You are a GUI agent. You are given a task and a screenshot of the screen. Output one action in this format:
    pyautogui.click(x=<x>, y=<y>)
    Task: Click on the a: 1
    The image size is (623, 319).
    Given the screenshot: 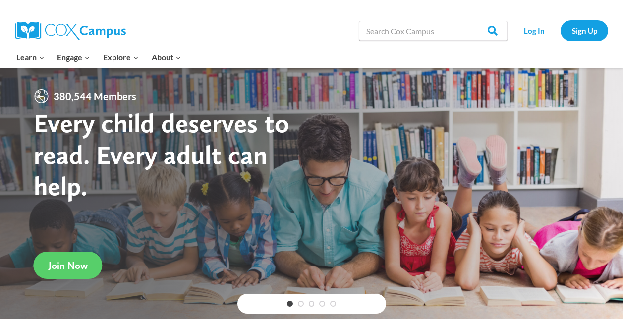 What is the action you would take?
    pyautogui.click(x=290, y=304)
    